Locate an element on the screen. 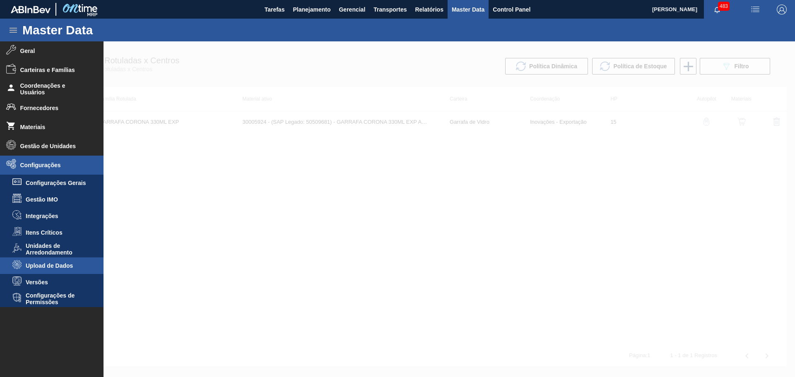  span: Tarefas is located at coordinates (275, 10).